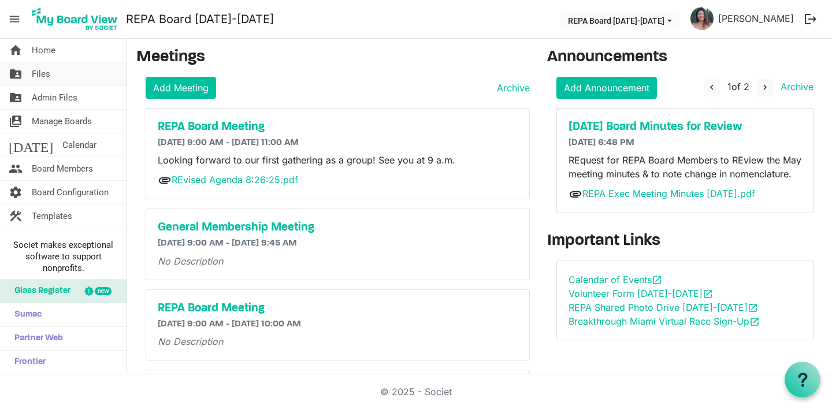 This screenshot has width=832, height=409. I want to click on button: navigate_before, so click(712, 88).